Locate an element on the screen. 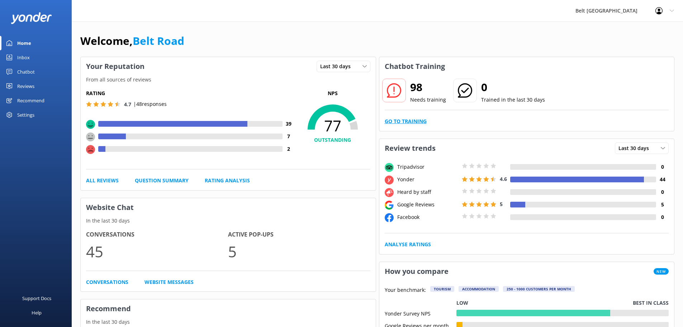 This screenshot has width=683, height=327. span: New is located at coordinates (661, 271).